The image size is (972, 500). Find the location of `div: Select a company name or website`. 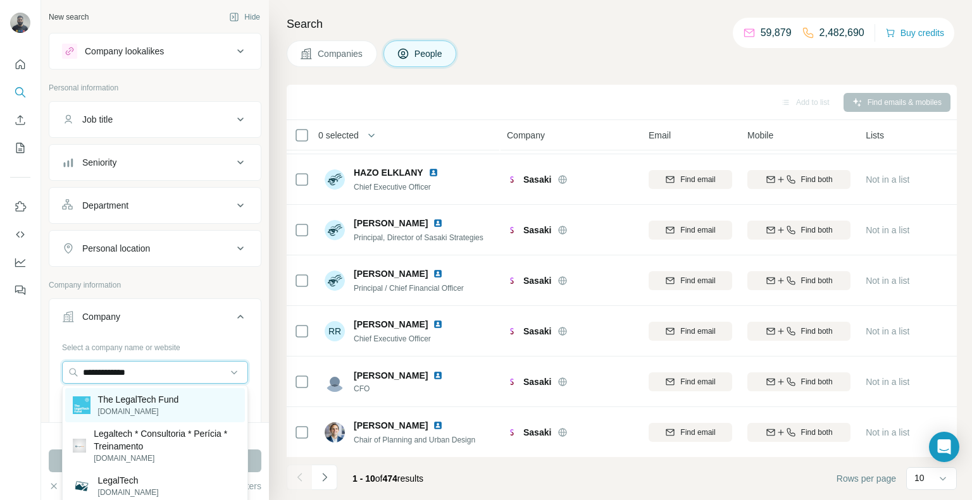

div: Select a company name or website is located at coordinates (155, 345).